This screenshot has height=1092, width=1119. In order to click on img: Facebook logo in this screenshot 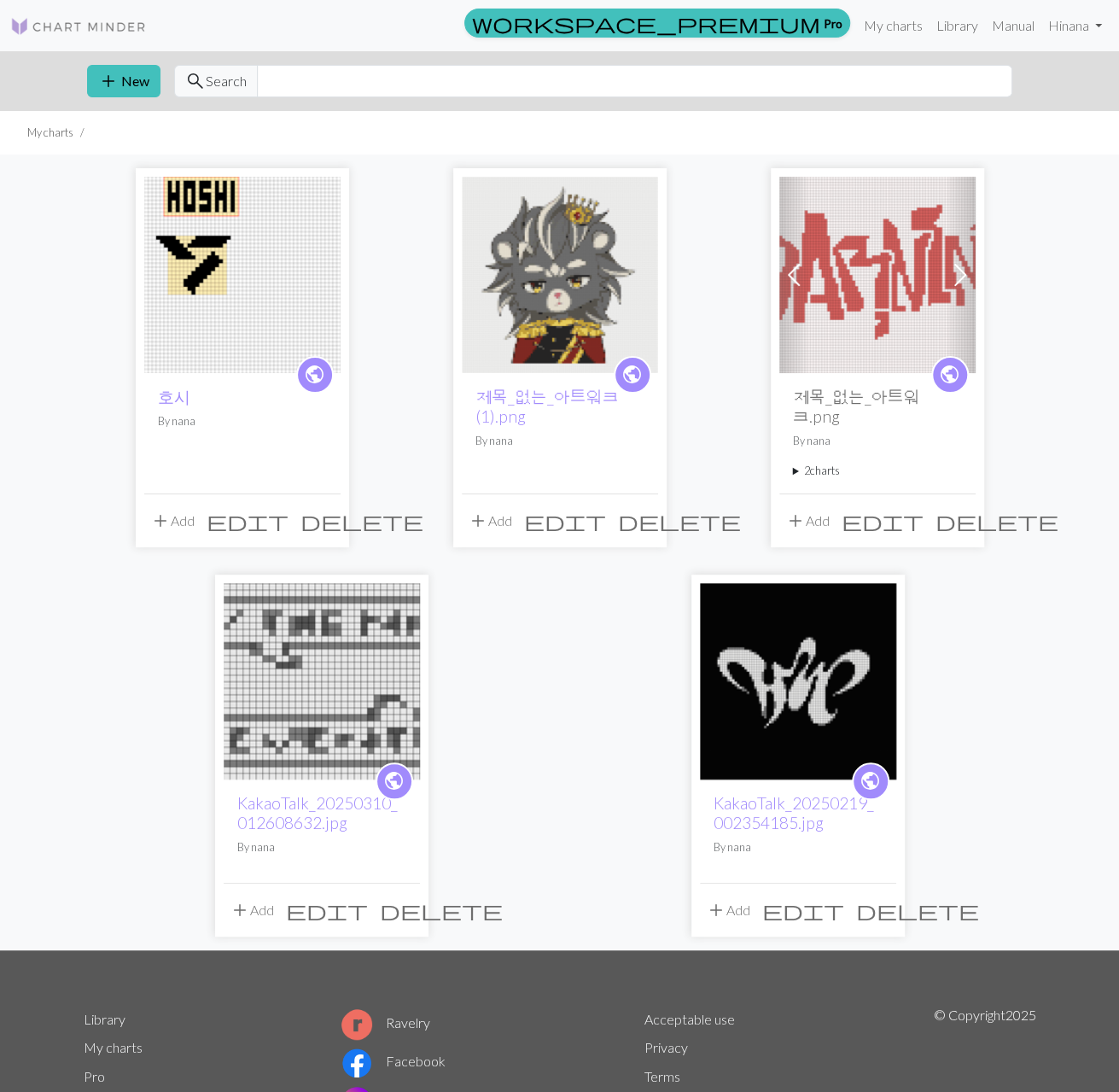, I will do `click(357, 1063)`.